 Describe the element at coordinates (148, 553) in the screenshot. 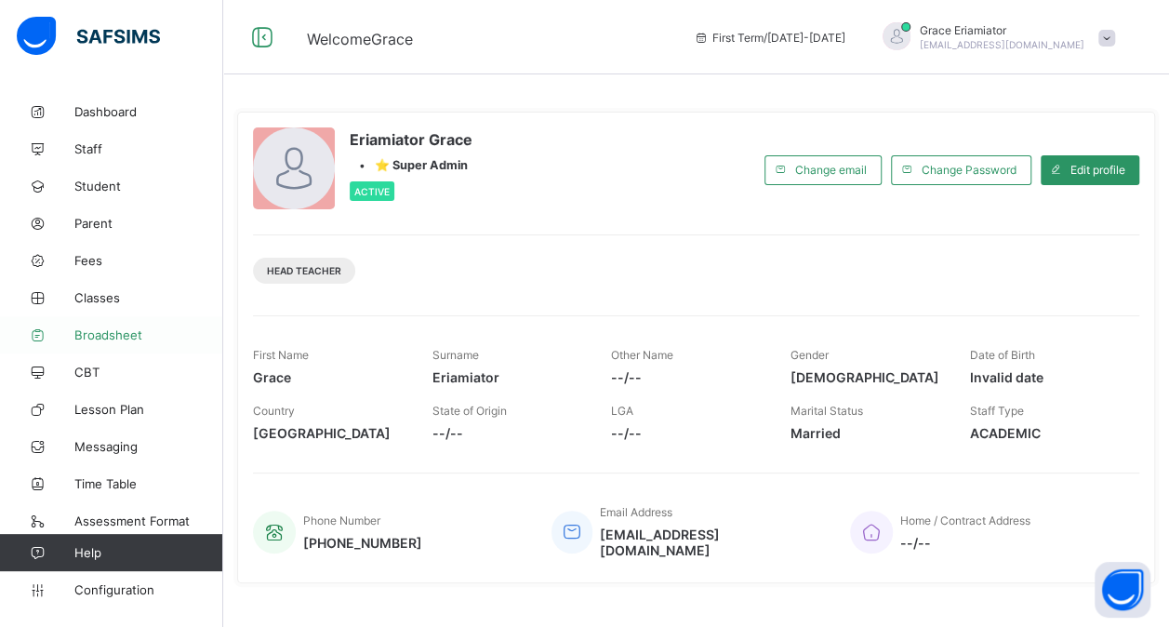

I see `span: Help` at that location.